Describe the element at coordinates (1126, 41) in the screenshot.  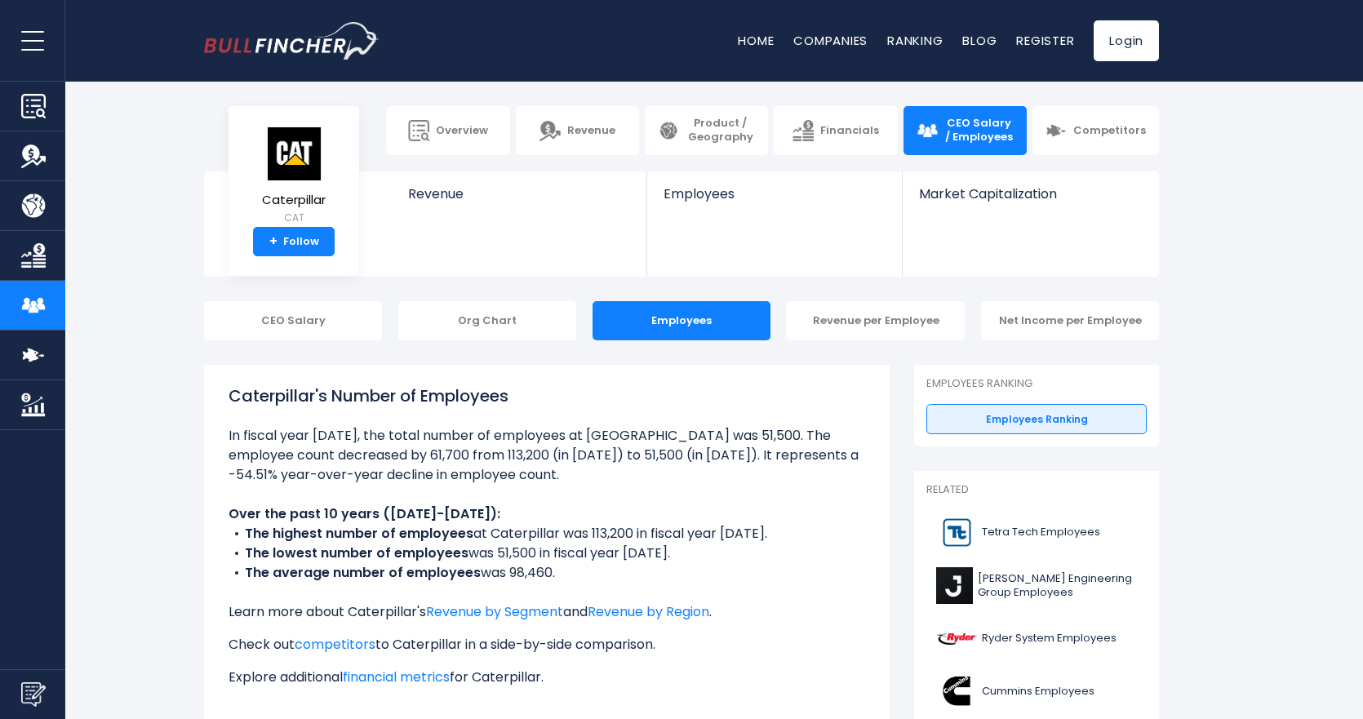
I see `a: Login` at that location.